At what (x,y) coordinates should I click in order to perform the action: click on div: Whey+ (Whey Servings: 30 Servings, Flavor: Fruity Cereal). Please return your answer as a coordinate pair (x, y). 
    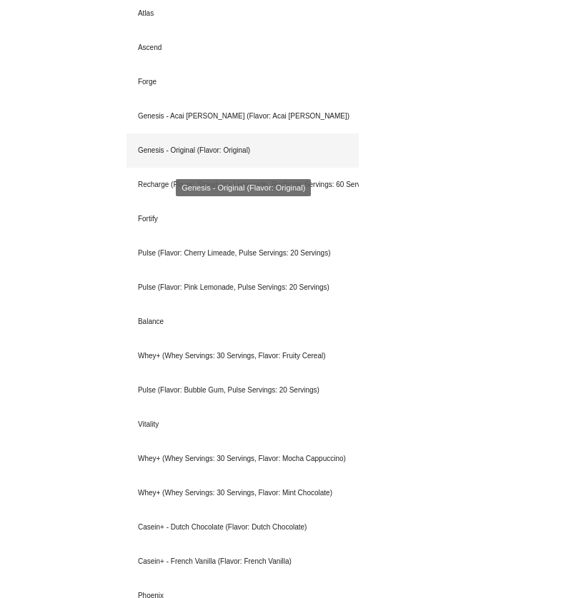
    Looking at the image, I should click on (242, 356).